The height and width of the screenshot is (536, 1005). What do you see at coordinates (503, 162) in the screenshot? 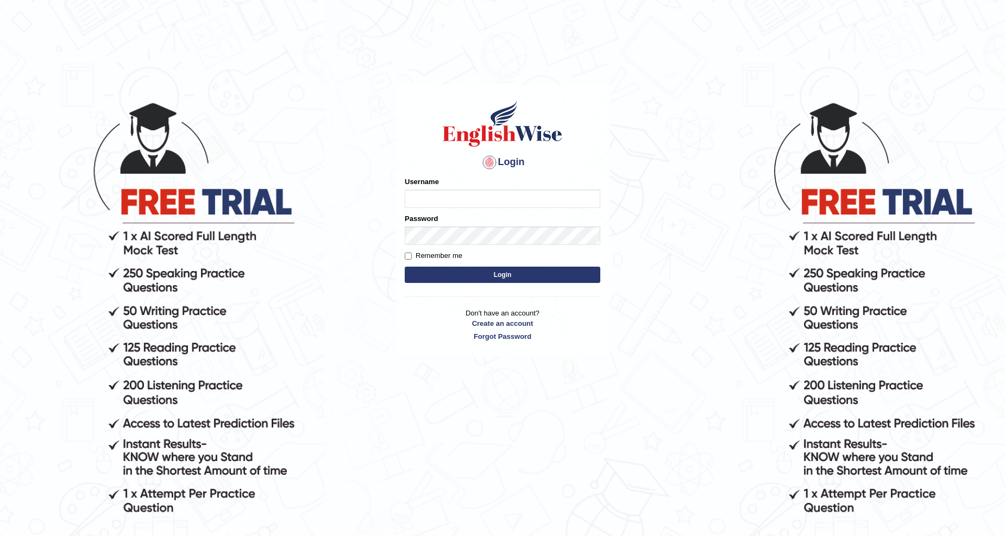
I see `h4: Login` at bounding box center [503, 162].